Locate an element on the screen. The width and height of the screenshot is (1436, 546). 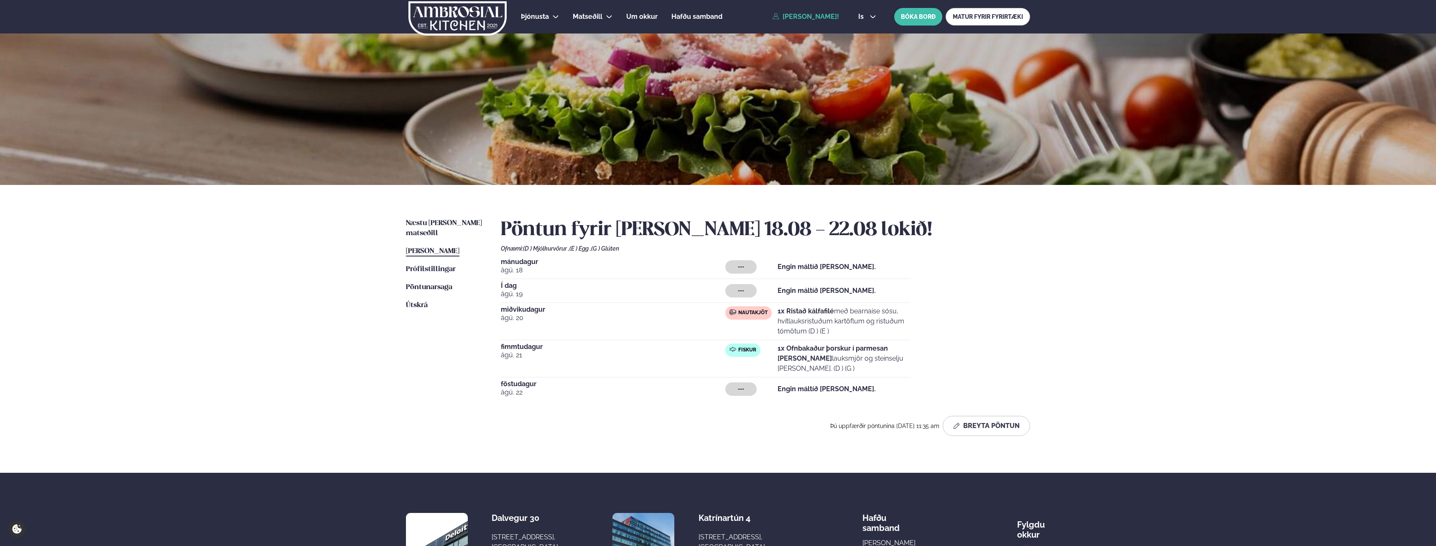
p: með bearnaise sósu, hvítlauksristuðum kartöflum og ristuðum tómötum (D ) (E ) is located at coordinates (844, 321).